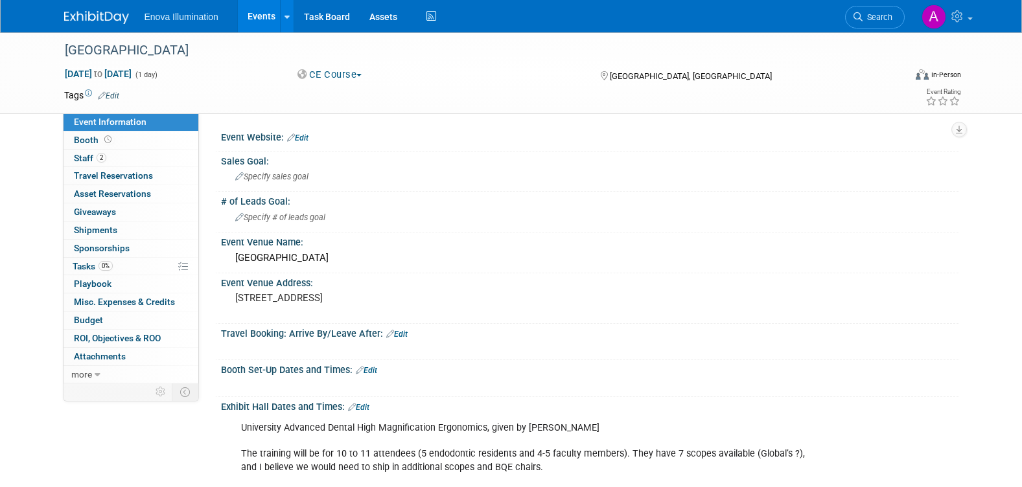  What do you see at coordinates (102, 248) in the screenshot?
I see `span: Sponsorships` at bounding box center [102, 248].